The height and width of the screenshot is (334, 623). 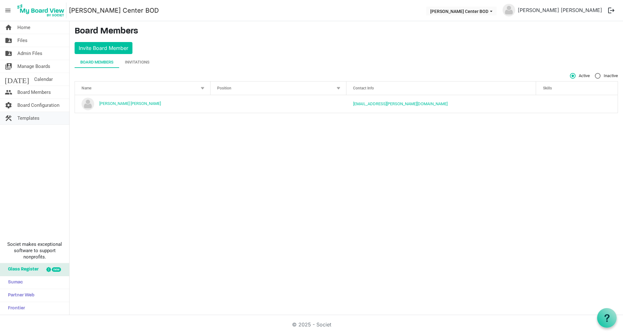 I want to click on span: people, so click(x=9, y=92).